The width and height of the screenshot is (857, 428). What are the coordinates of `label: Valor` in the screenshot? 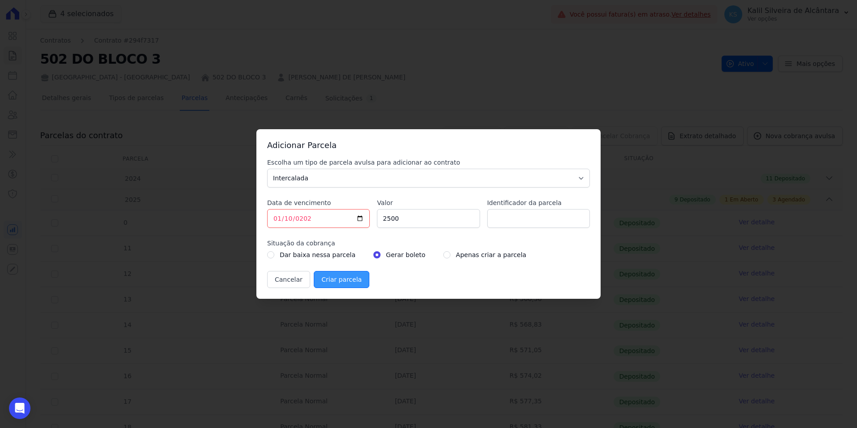 It's located at (428, 203).